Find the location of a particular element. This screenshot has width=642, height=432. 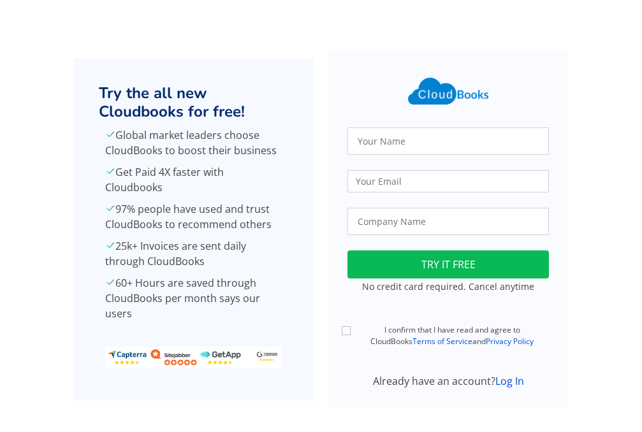

a: Log In is located at coordinates (509, 381).